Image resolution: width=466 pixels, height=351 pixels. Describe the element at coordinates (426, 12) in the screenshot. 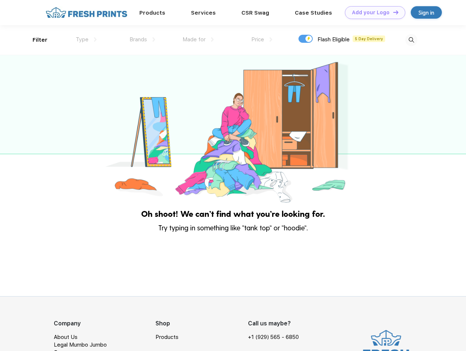

I see `div: Sign in` at that location.